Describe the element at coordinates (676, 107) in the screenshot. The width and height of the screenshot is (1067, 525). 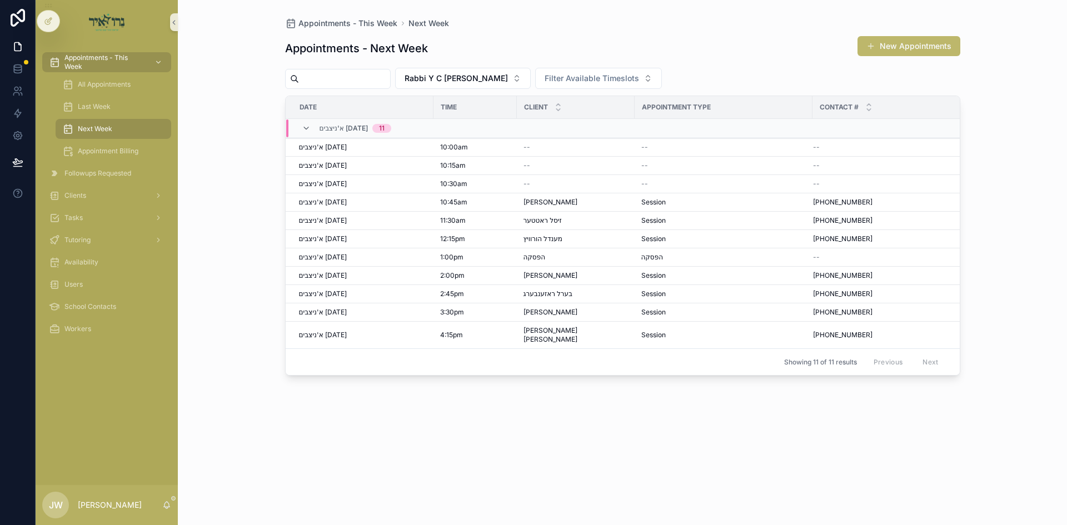
I see `span: Appointment Type` at that location.